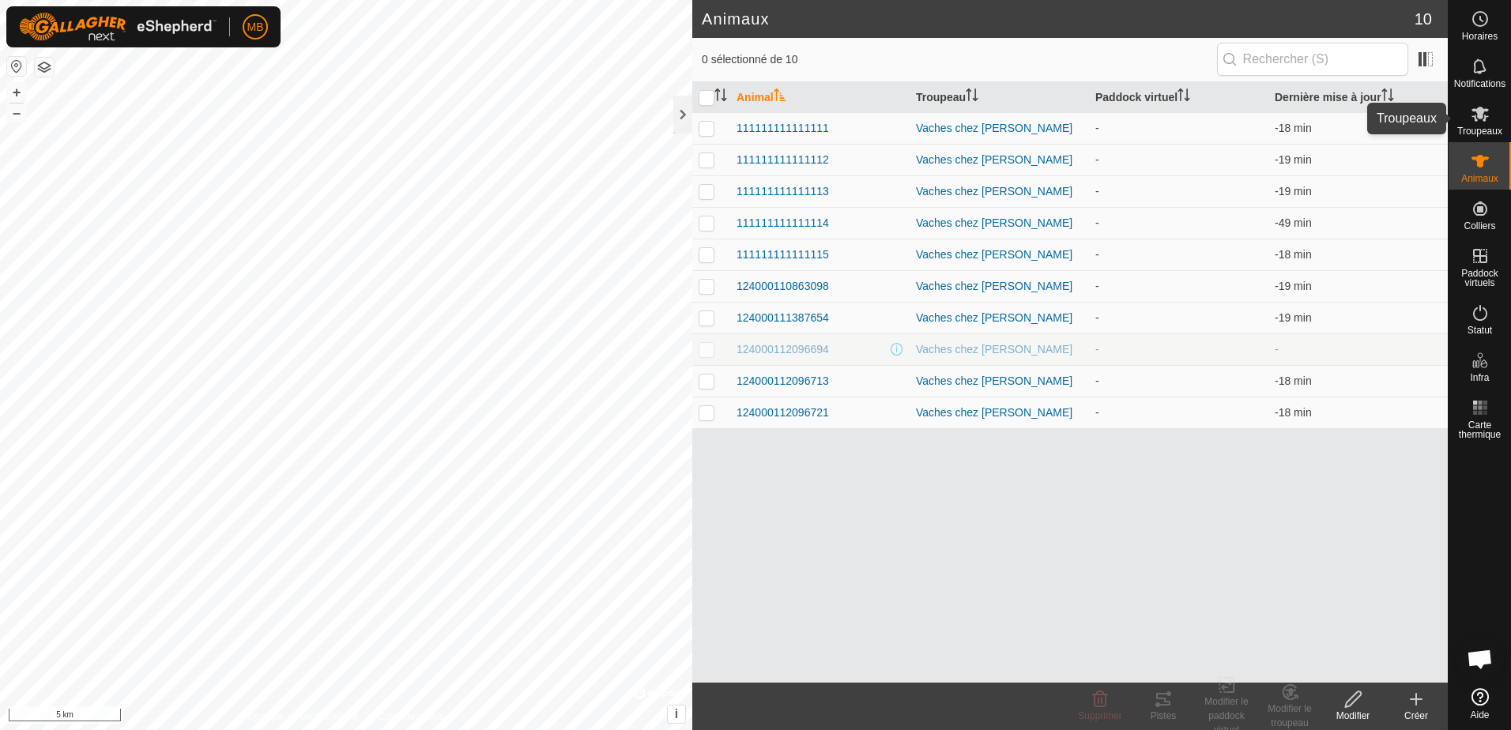  I want to click on span: 111111111111113, so click(783, 191).